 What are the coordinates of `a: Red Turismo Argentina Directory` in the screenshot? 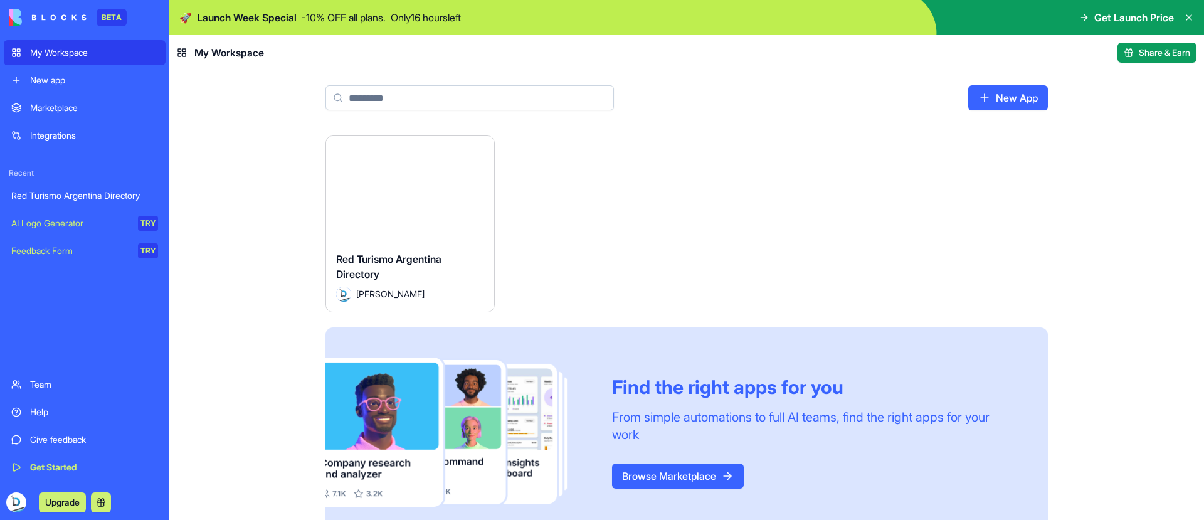 It's located at (85, 196).